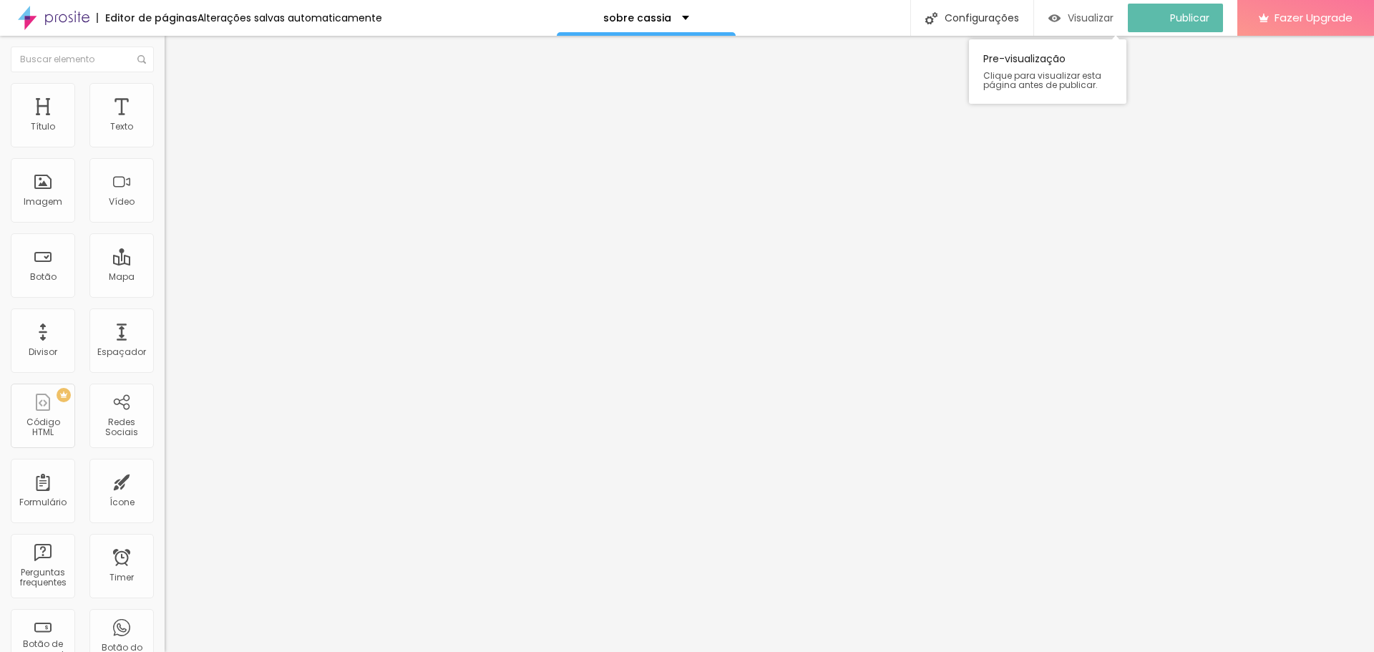  What do you see at coordinates (1091, 18) in the screenshot?
I see `span: Visualizar` at bounding box center [1091, 18].